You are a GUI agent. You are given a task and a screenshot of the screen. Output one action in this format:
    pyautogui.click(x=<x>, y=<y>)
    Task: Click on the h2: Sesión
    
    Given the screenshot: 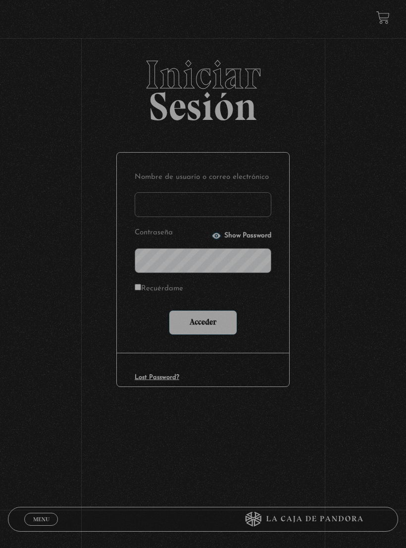 What is the action you would take?
    pyautogui.click(x=203, y=87)
    